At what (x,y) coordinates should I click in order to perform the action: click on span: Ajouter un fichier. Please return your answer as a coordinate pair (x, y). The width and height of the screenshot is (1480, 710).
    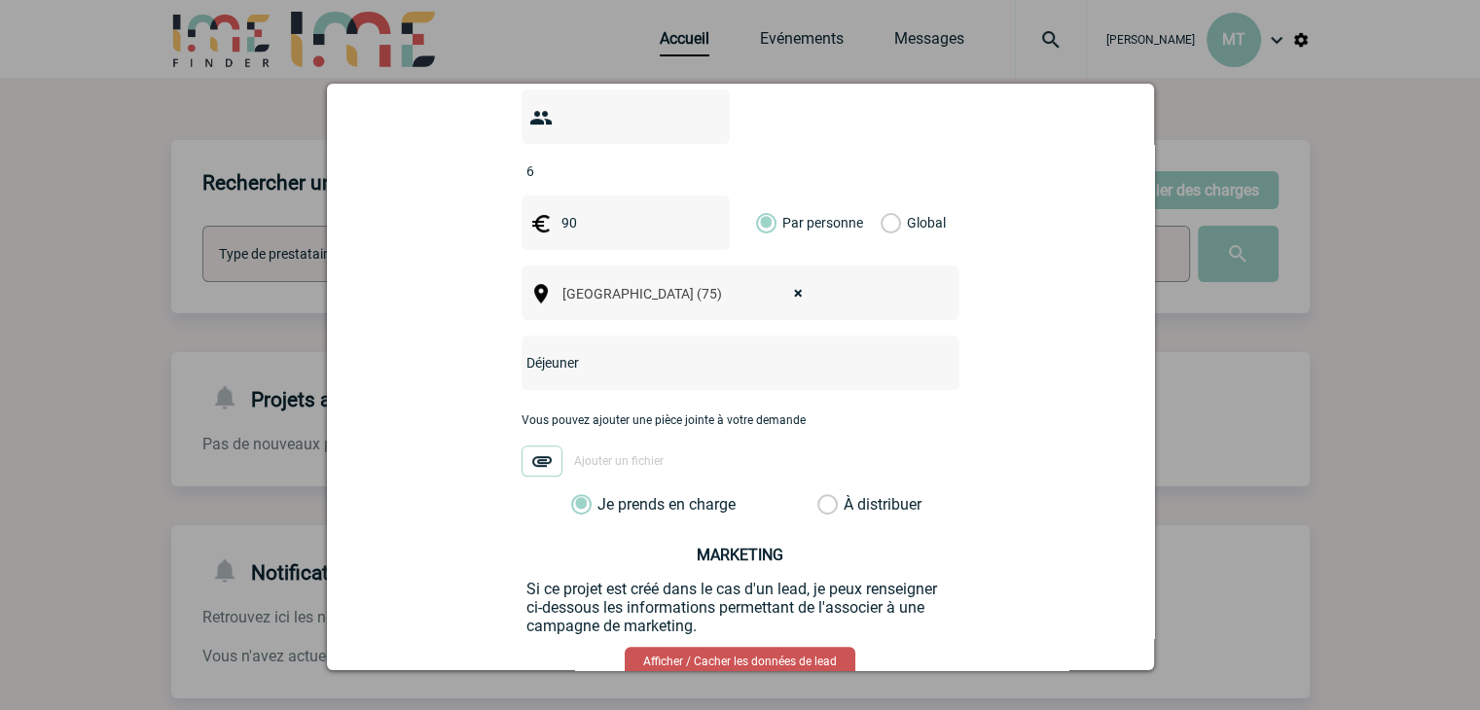
    Looking at the image, I should click on (619, 462).